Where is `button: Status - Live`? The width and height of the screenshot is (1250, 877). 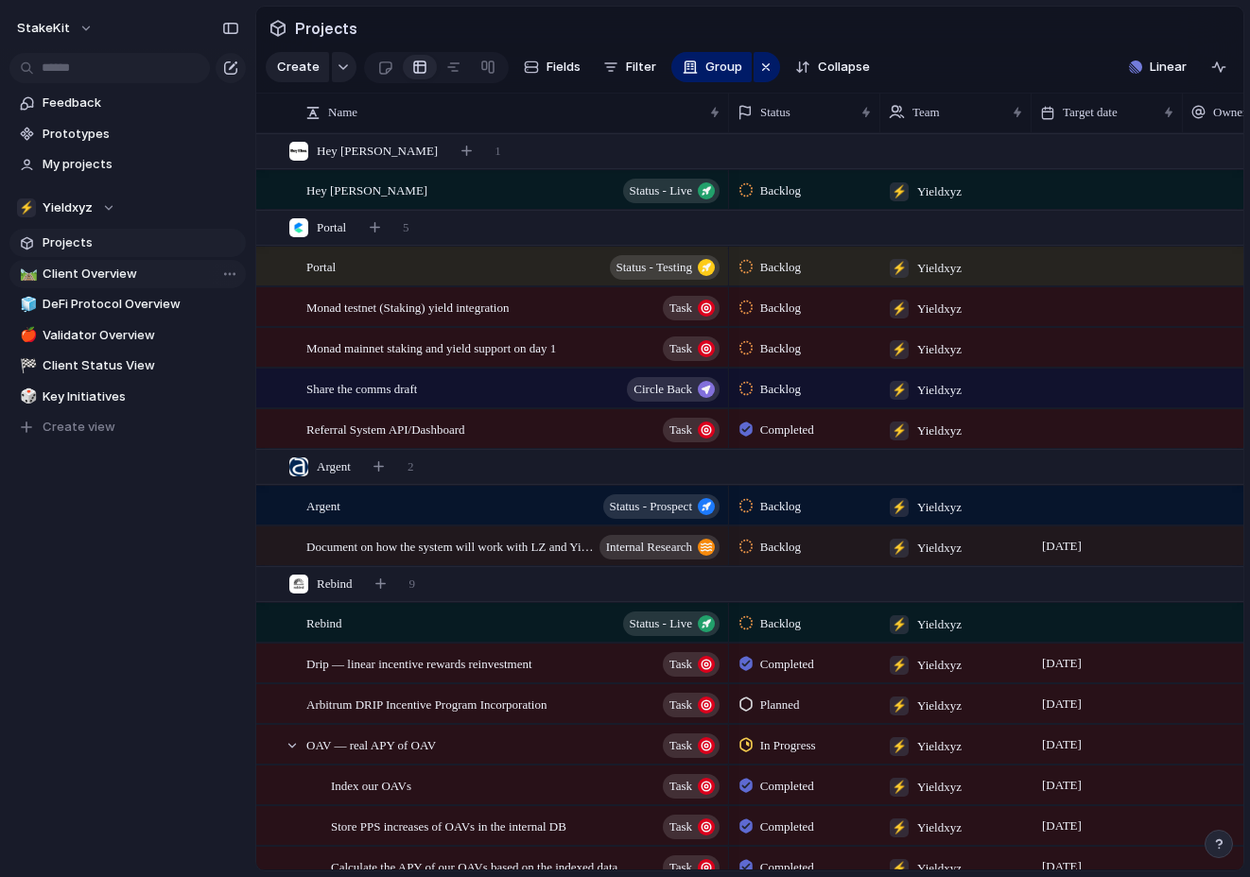
button: Status - Live is located at coordinates (671, 624).